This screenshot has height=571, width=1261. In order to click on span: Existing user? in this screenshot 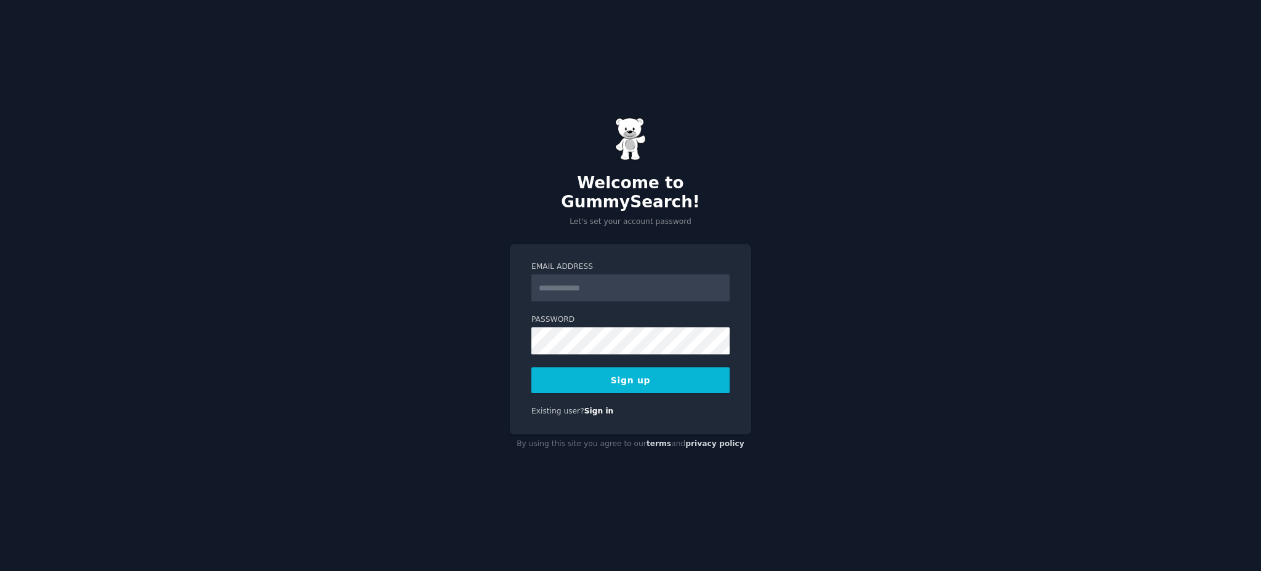, I will do `click(558, 411)`.